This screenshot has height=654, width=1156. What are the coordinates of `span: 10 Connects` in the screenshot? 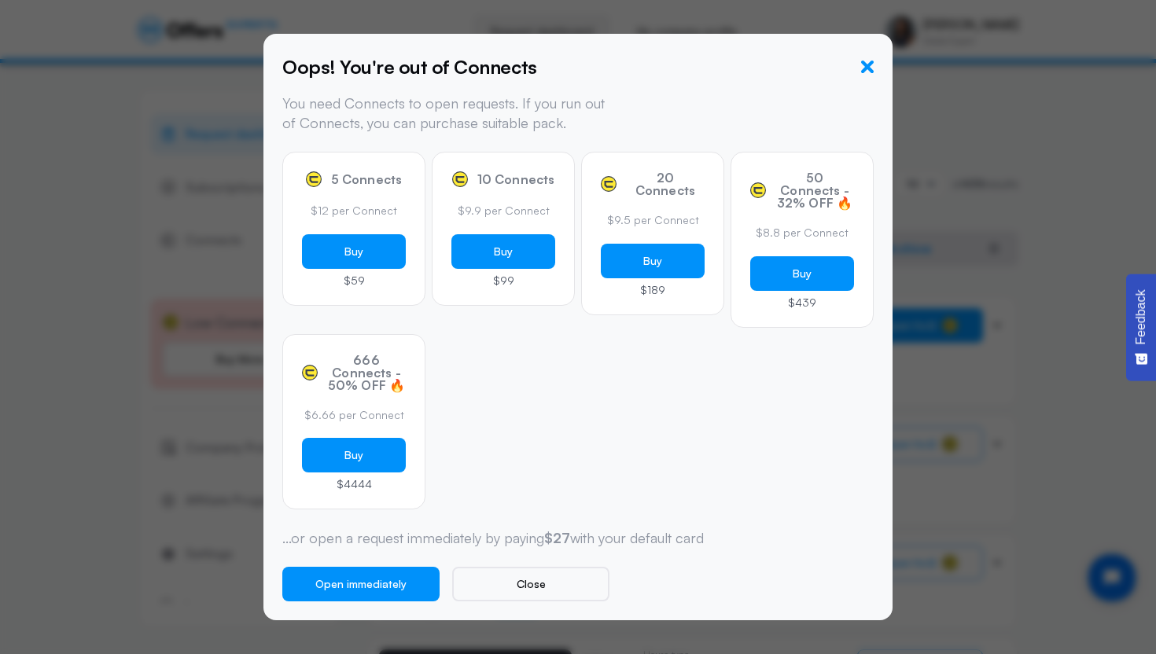 It's located at (516, 179).